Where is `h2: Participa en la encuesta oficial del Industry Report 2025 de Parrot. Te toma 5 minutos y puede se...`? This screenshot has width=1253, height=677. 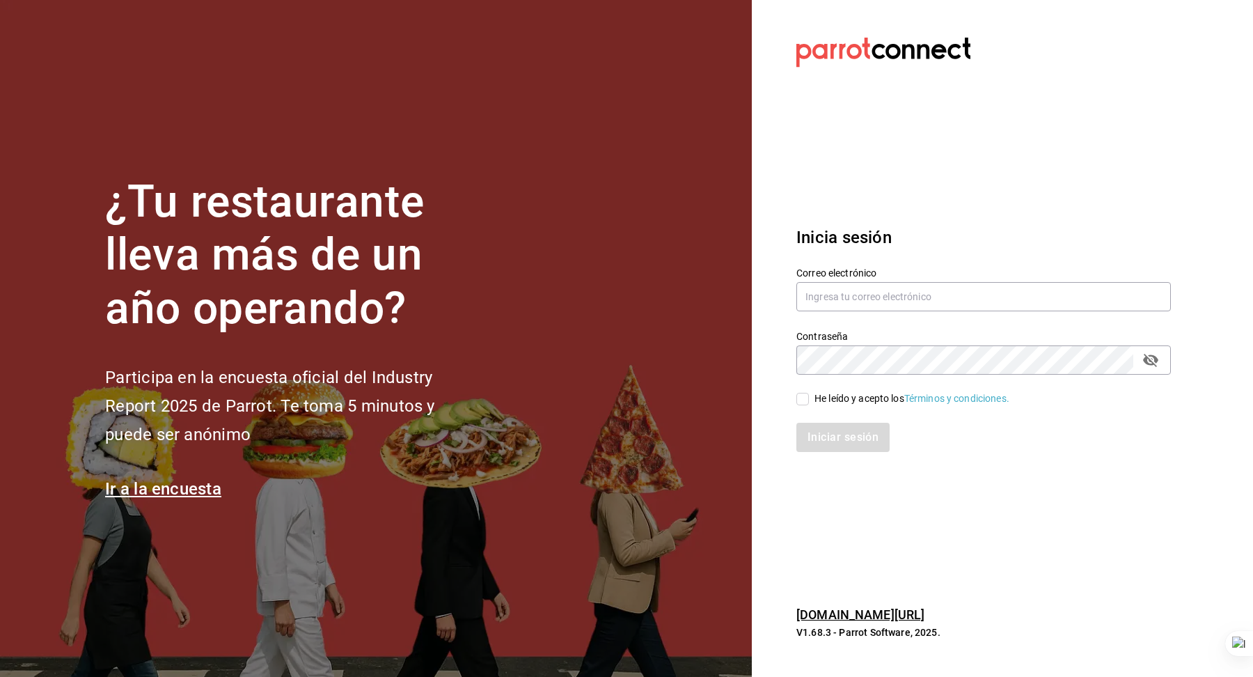
h2: Participa en la encuesta oficial del Industry Report 2025 de Parrot. Te toma 5 minutos y puede se... is located at coordinates (293, 406).